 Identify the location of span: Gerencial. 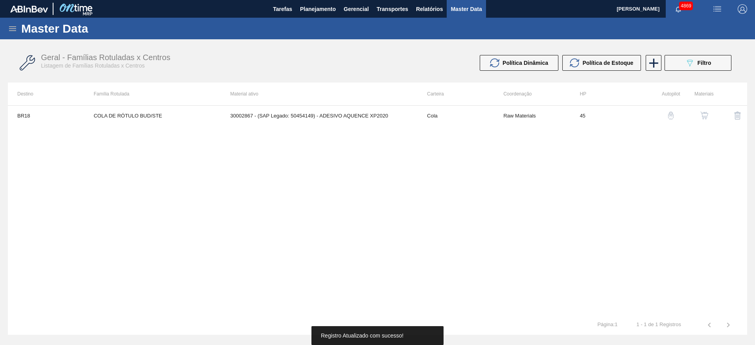
(356, 9).